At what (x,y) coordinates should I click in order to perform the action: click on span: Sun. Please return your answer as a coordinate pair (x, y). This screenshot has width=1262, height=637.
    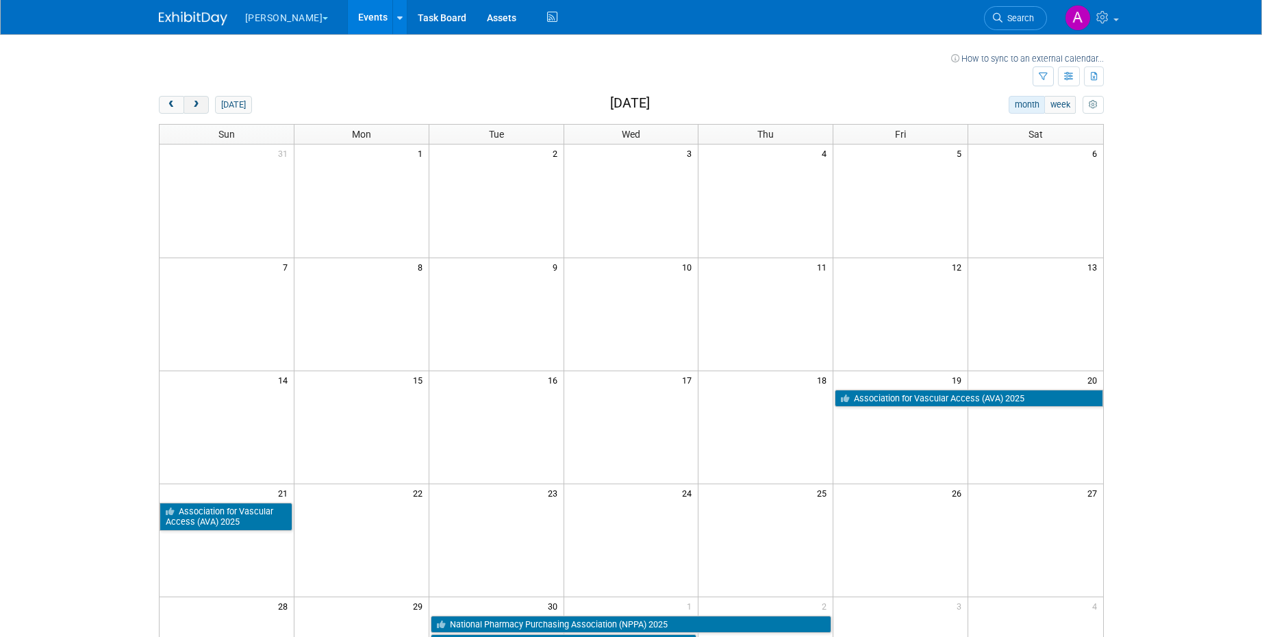
    Looking at the image, I should click on (227, 134).